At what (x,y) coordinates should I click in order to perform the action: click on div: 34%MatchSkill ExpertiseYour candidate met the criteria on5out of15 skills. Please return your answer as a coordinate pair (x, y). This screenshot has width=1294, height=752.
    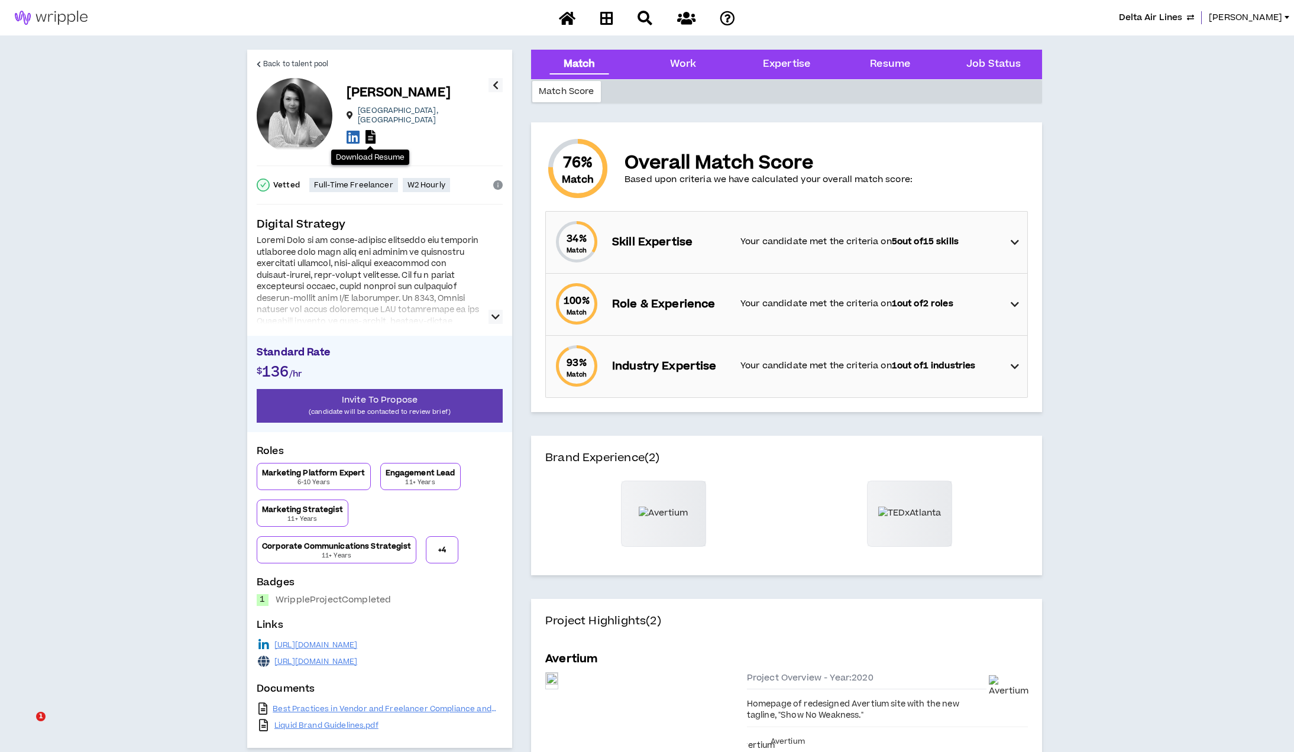
    Looking at the image, I should click on (787, 243).